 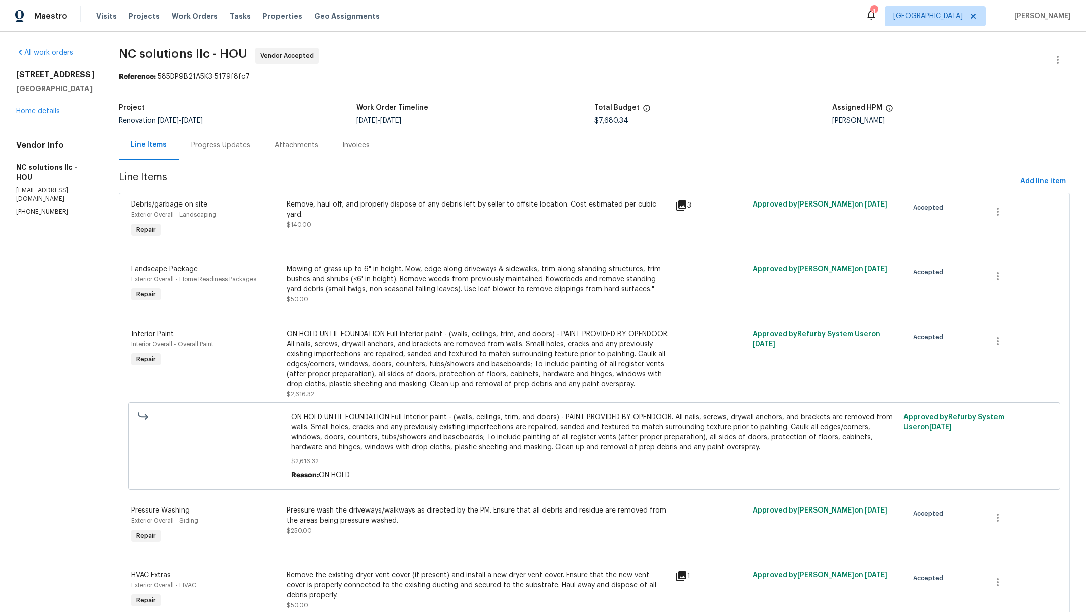 What do you see at coordinates (195, 16) in the screenshot?
I see `span: Work Orders` at bounding box center [195, 16].